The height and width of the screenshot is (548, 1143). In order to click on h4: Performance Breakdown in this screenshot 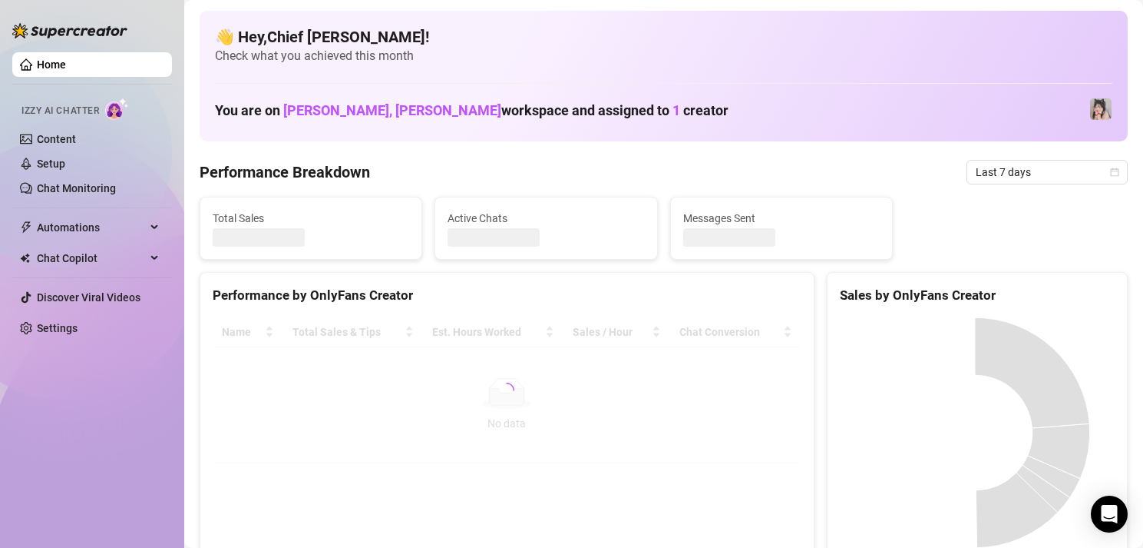, I will do `click(285, 172)`.